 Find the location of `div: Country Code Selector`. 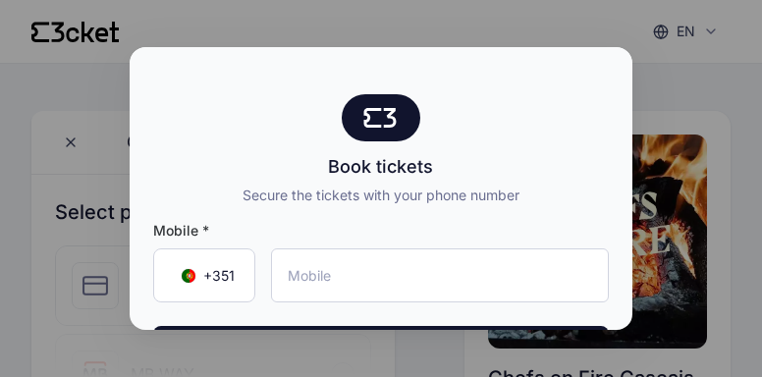

div: Country Code Selector is located at coordinates (204, 275).